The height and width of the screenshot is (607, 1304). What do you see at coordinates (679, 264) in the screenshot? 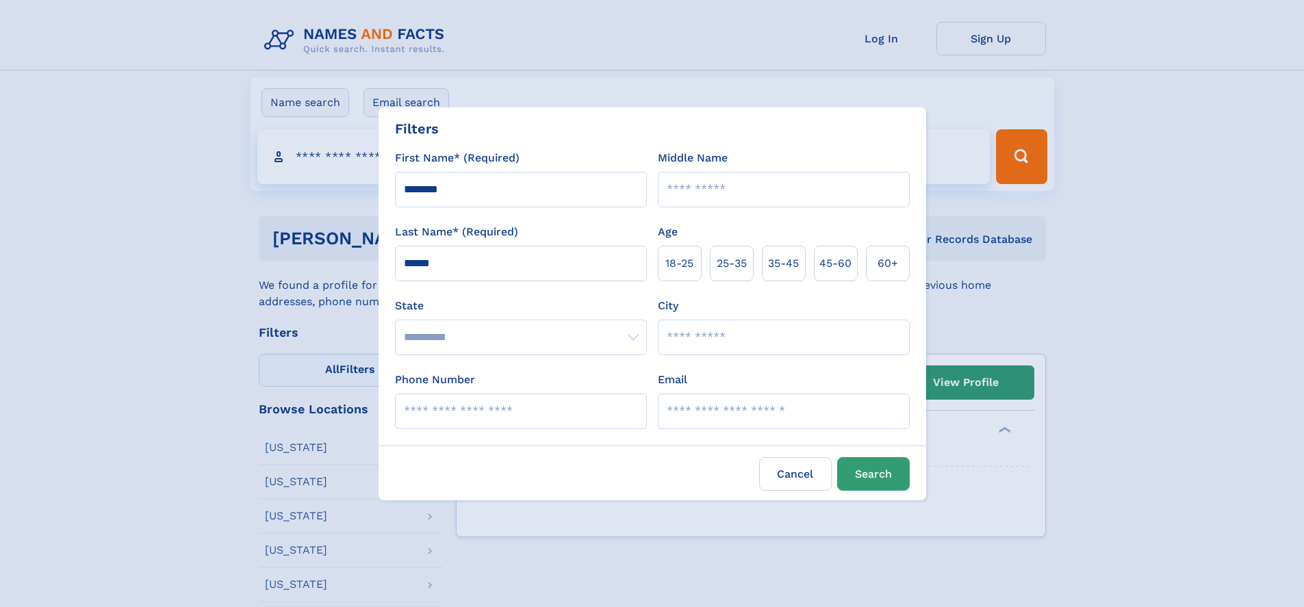
I see `span: 18‑25` at bounding box center [679, 264].